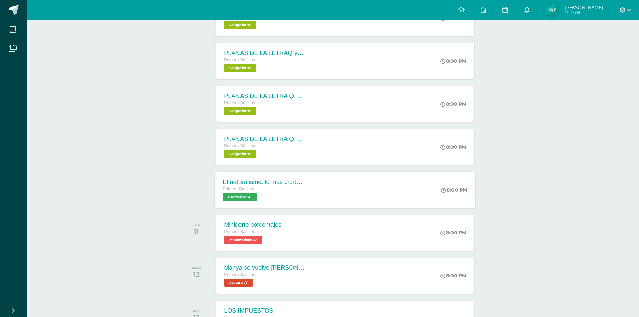 The width and height of the screenshot is (639, 317). Describe the element at coordinates (265, 53) in the screenshot. I see `div: PLANAS DE LA LETRAQ y q mayúscula y minúscula` at that location.